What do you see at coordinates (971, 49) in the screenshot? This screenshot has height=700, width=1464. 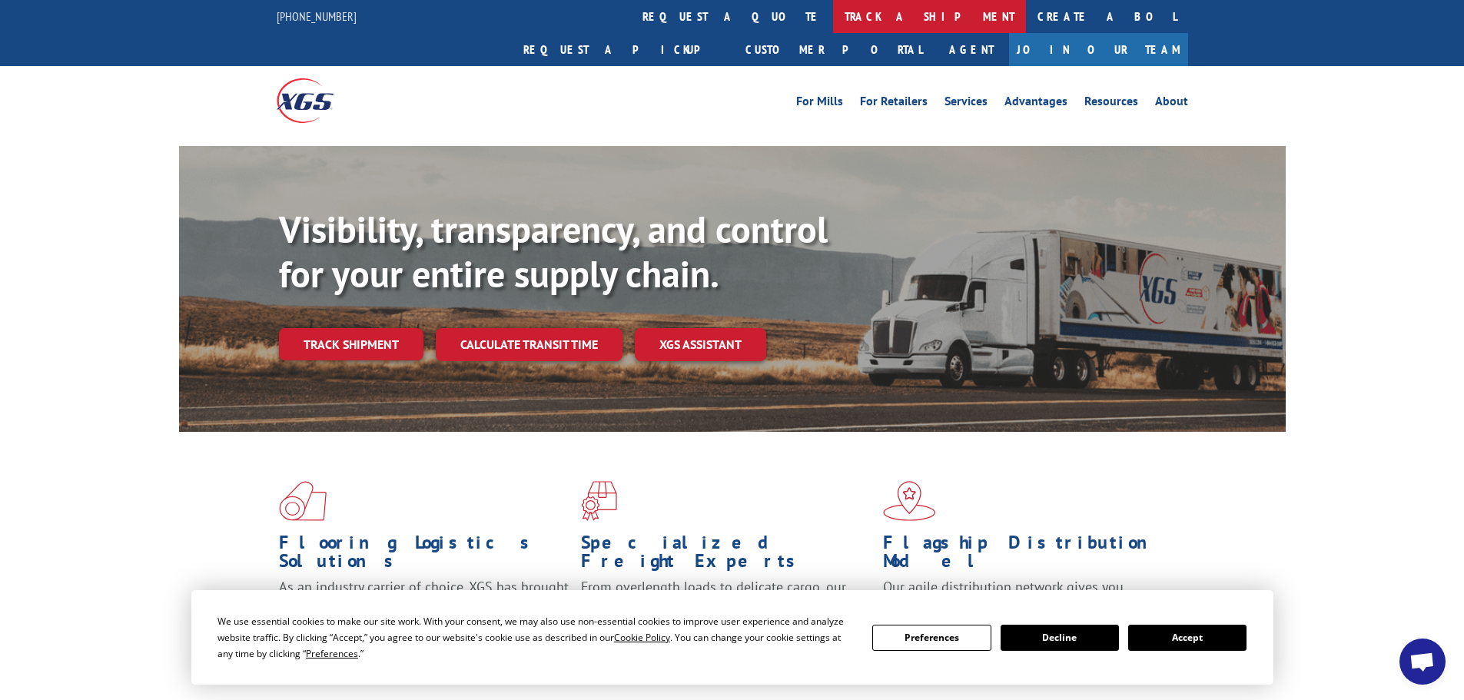 I see `a: Agent` at bounding box center [971, 49].